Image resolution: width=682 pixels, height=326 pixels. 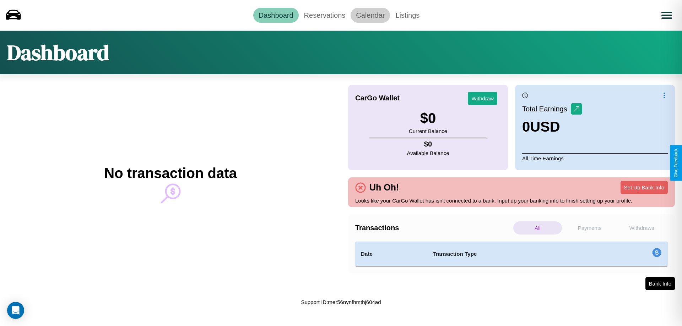 What do you see at coordinates (58, 53) in the screenshot?
I see `h1: Dashboard` at bounding box center [58, 53].